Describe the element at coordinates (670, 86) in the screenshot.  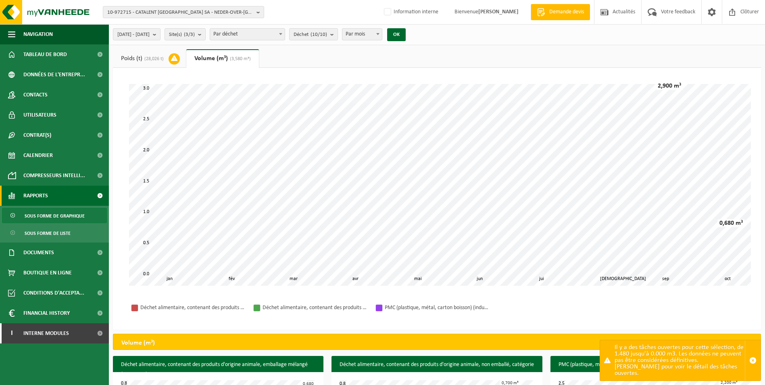
I see `div: 2,900 m³` at that location.